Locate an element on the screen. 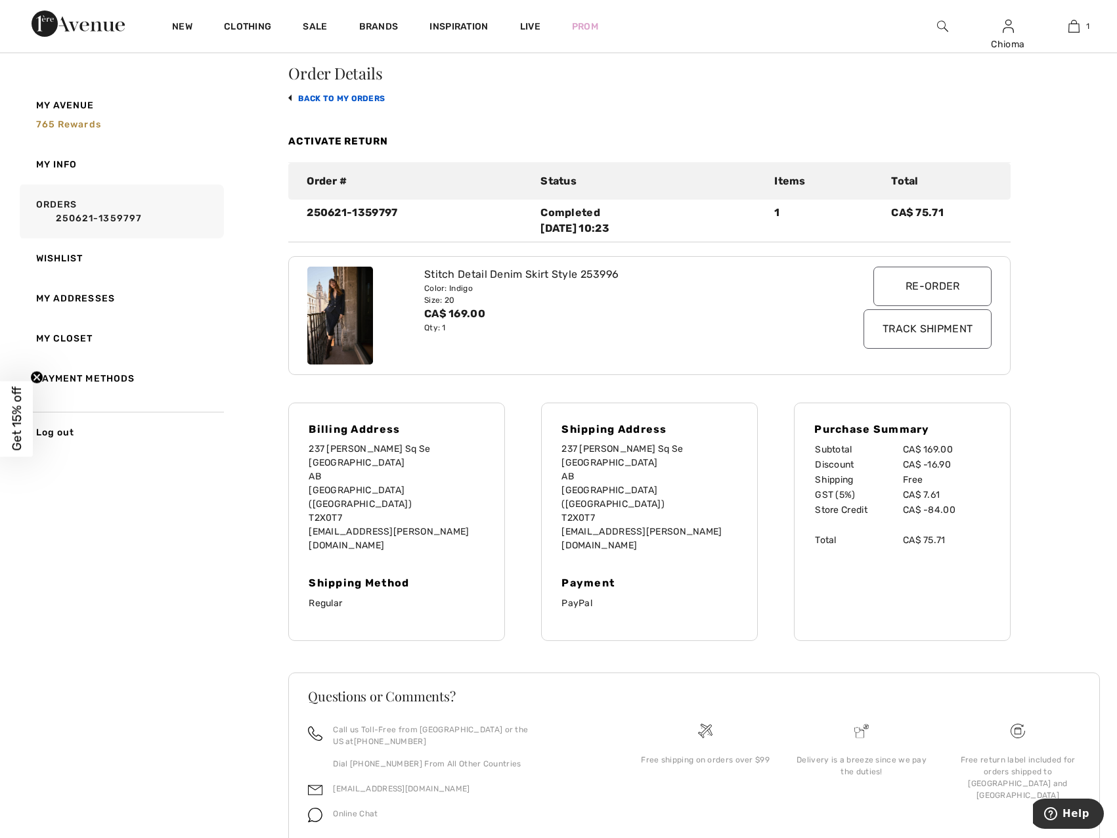 The image size is (1117, 838). a: back to My Orders is located at coordinates (336, 98).